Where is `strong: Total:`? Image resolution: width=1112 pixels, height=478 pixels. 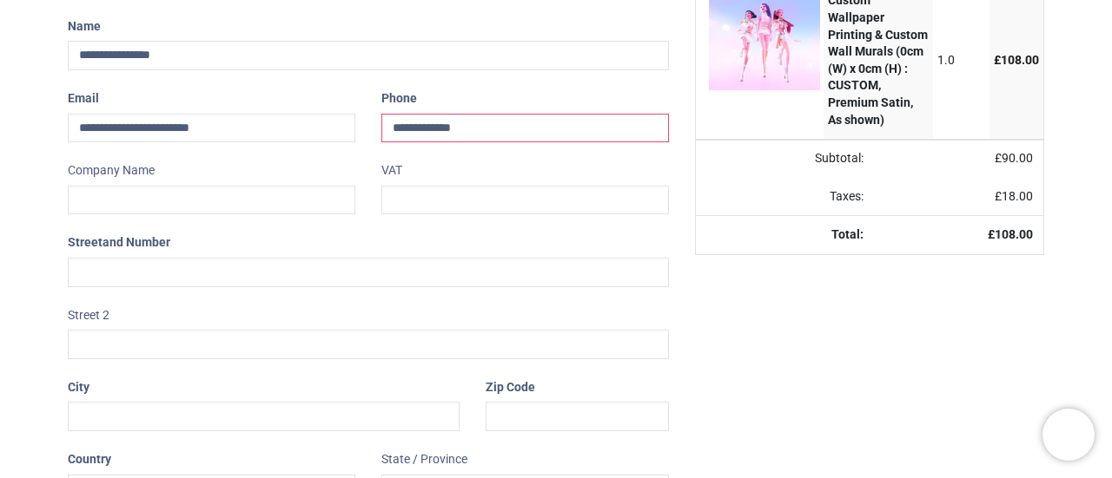 strong: Total: is located at coordinates (847, 234).